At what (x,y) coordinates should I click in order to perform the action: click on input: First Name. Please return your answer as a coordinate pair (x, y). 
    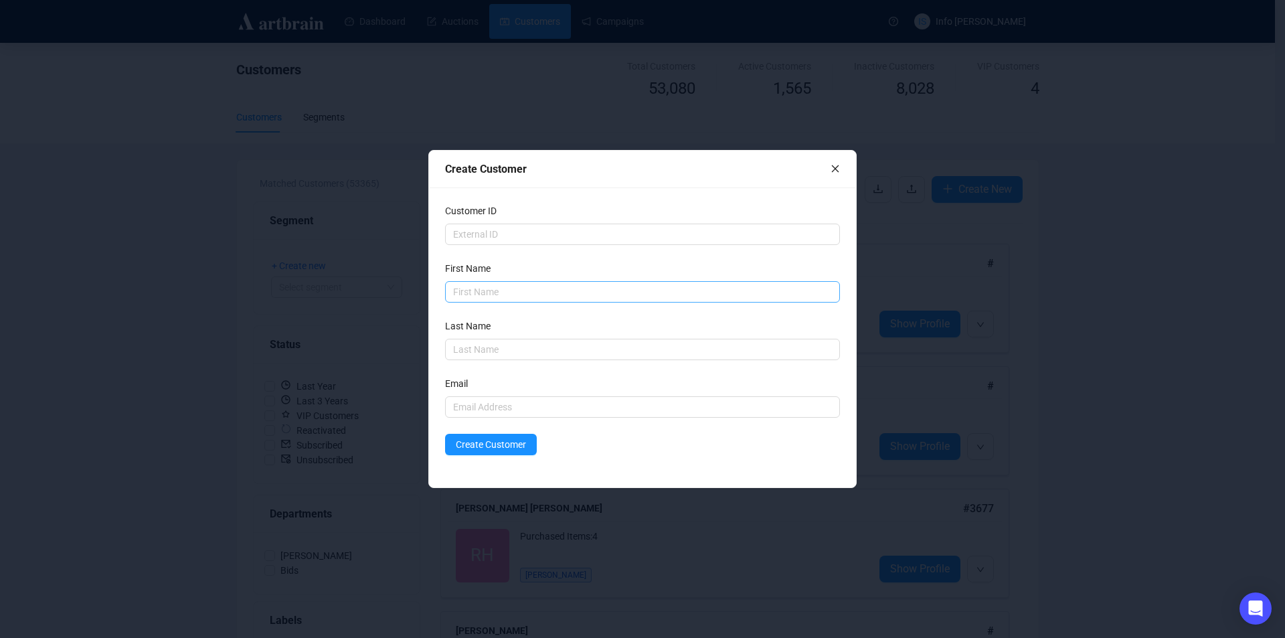
    Looking at the image, I should click on (642, 292).